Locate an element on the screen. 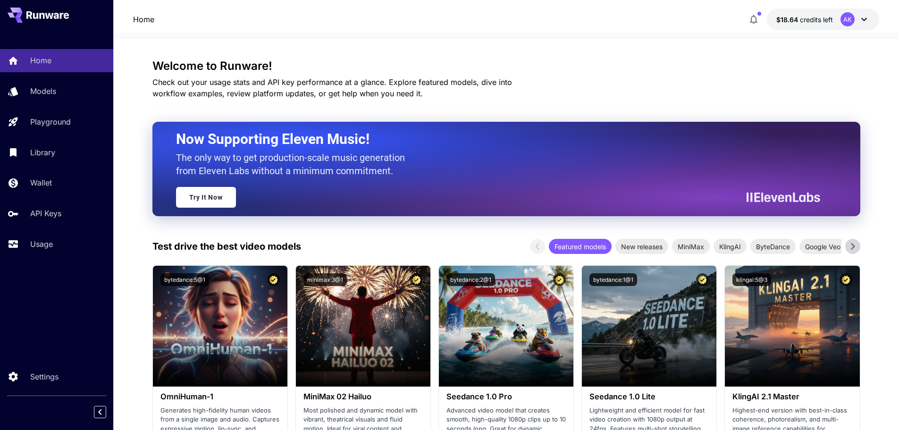 Image resolution: width=899 pixels, height=430 pixels. h3: Seedance 1.0 Pro is located at coordinates (506, 396).